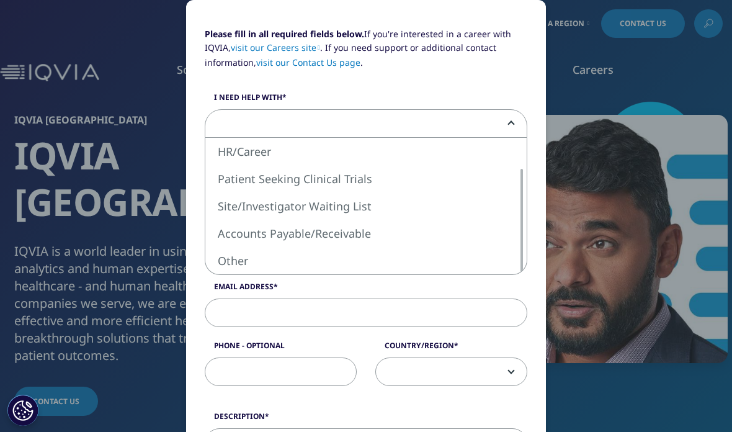 The height and width of the screenshot is (432, 732). I want to click on li: Accounts Payable/Receivable, so click(362, 233).